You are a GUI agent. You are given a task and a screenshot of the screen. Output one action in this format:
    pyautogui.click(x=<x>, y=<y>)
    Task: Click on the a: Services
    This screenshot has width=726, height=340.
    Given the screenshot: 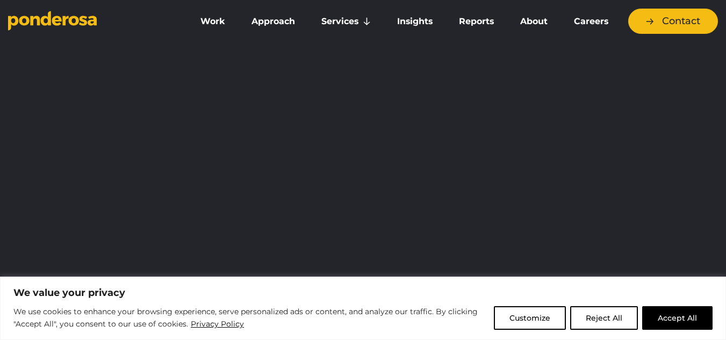 What is the action you would take?
    pyautogui.click(x=346, y=22)
    